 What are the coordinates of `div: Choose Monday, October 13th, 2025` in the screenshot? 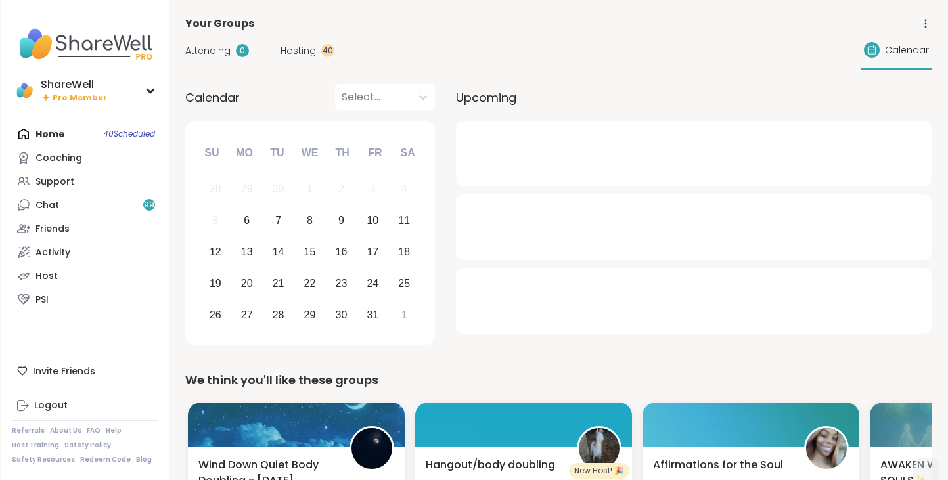 It's located at (246, 252).